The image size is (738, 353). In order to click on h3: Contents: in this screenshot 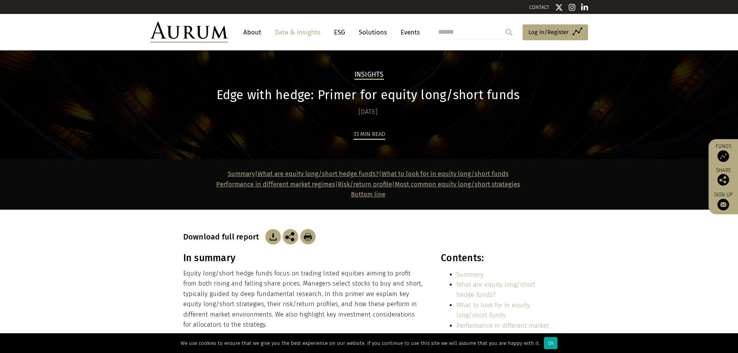, I will do `click(497, 258)`.